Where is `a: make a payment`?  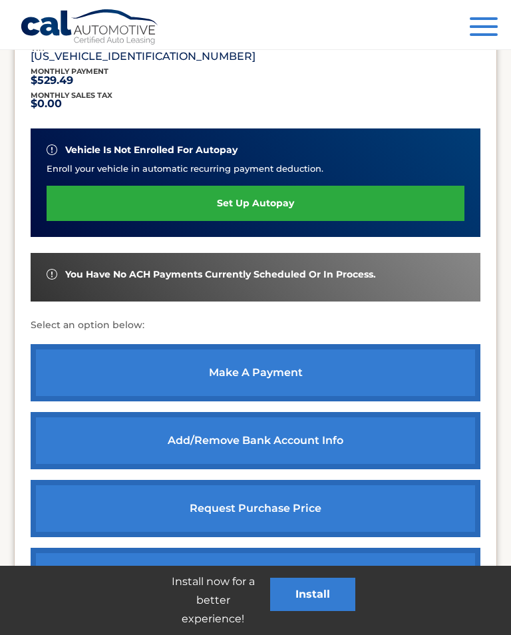 a: make a payment is located at coordinates (256, 373).